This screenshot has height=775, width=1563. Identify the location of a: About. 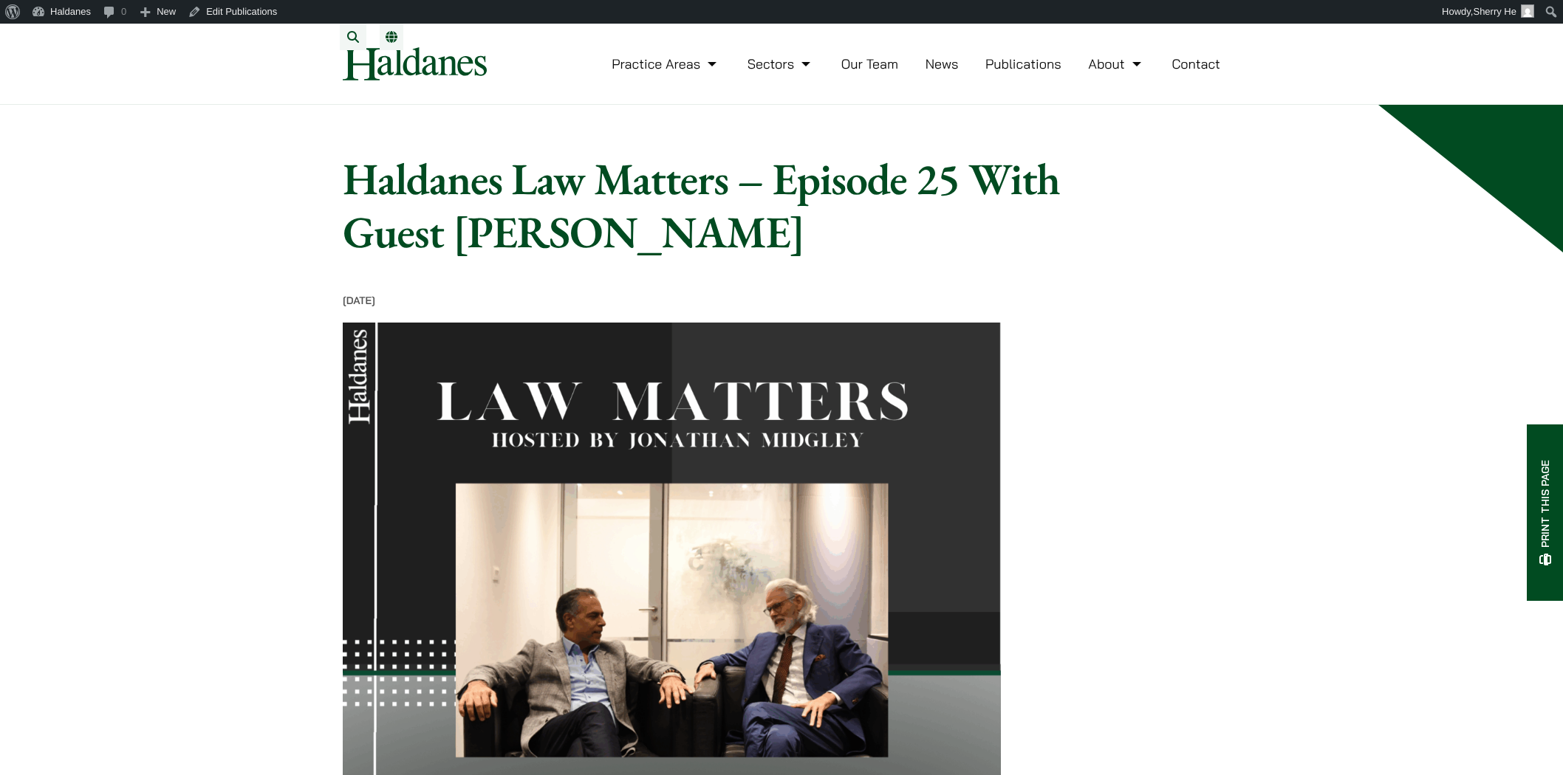
(1116, 64).